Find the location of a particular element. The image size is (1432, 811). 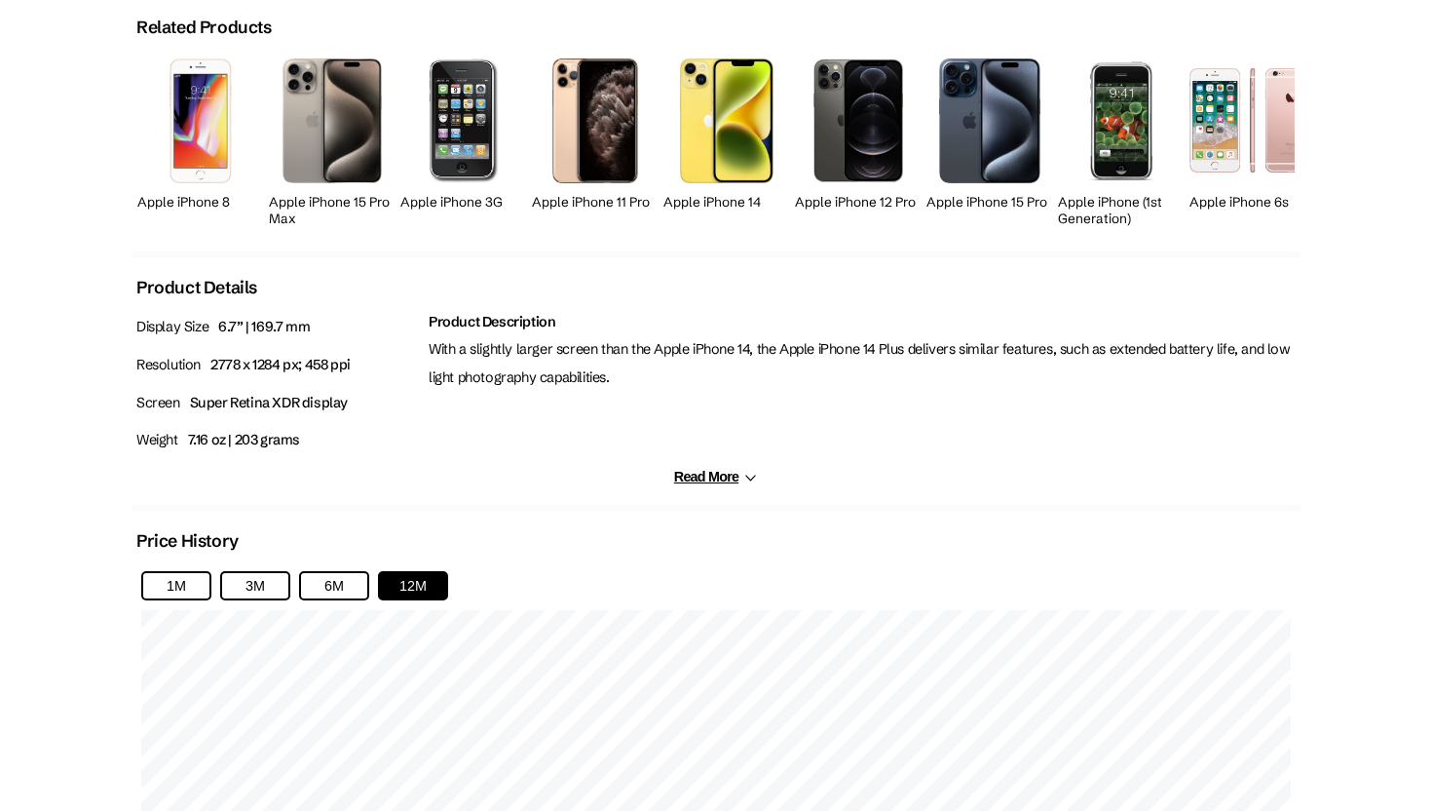

h2: Apple iPhone 6s is located at coordinates (1253, 202).